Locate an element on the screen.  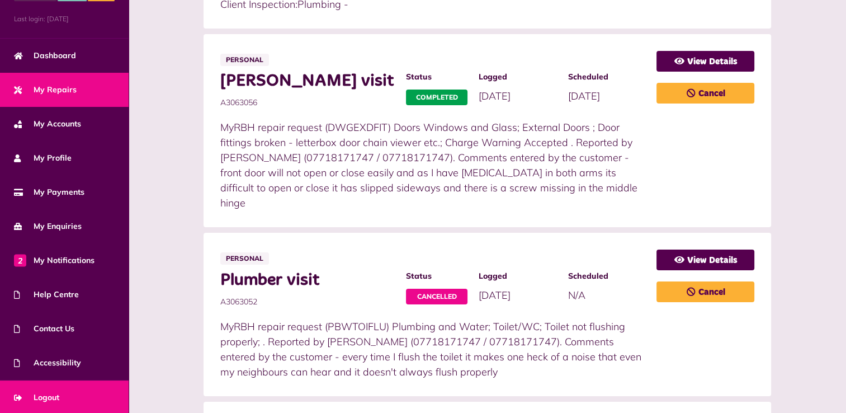
span: A3063056 is located at coordinates (307, 102).